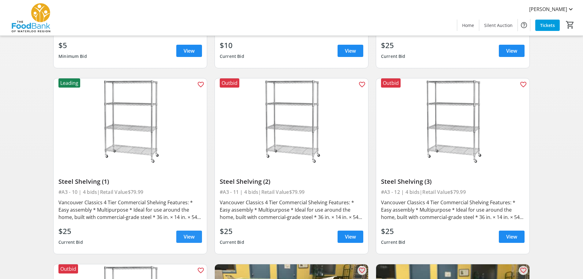  What do you see at coordinates (548, 25) in the screenshot?
I see `a: Tickets` at bounding box center [548, 25].